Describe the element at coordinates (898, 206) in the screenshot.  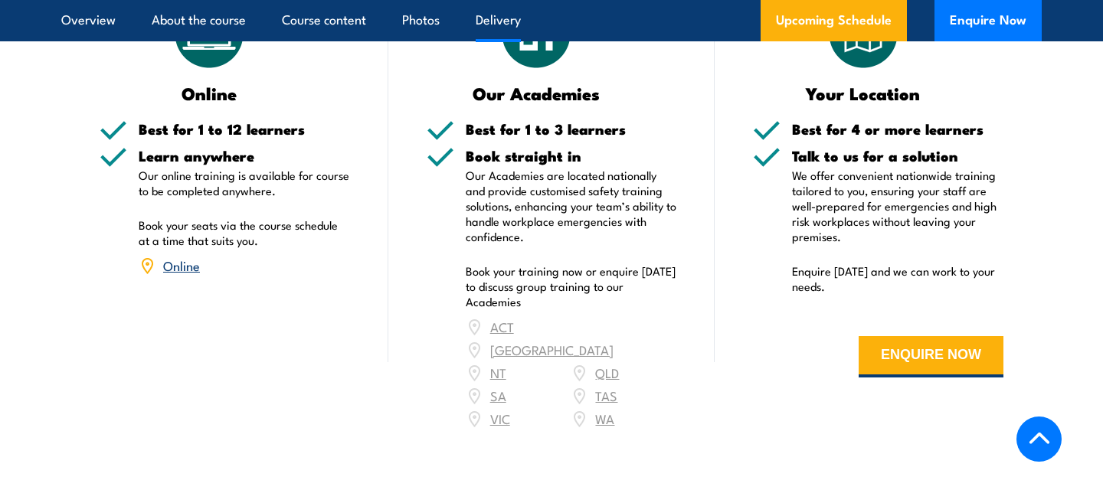
I see `p: We offer convenient nationwide training tailored to you, ensuring your staff are well-prepared fo...` at that location.